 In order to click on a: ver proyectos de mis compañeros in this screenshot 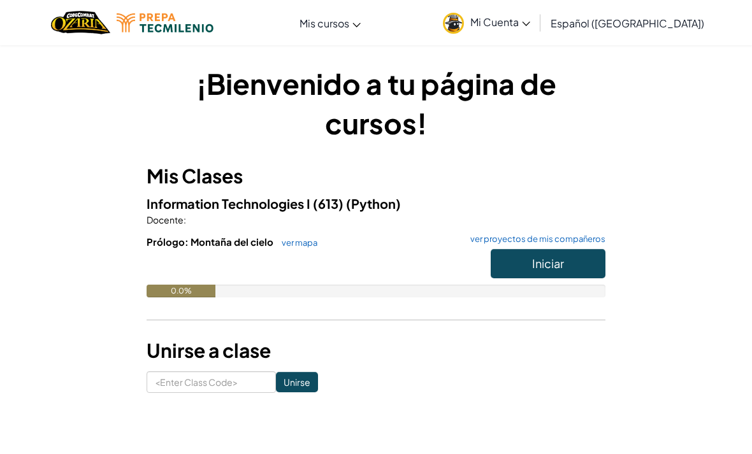, I will do `click(534, 239)`.